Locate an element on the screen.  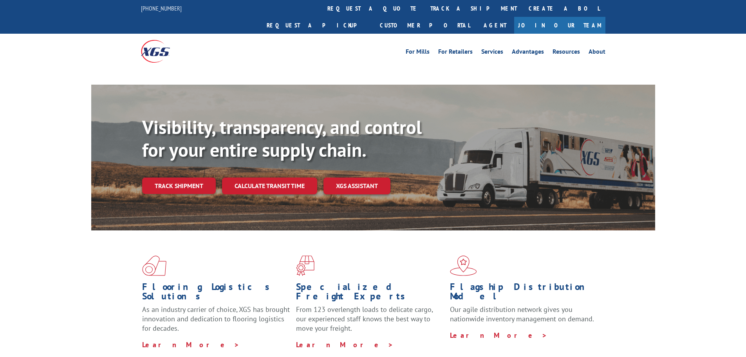
a: Track shipment is located at coordinates (179, 186).